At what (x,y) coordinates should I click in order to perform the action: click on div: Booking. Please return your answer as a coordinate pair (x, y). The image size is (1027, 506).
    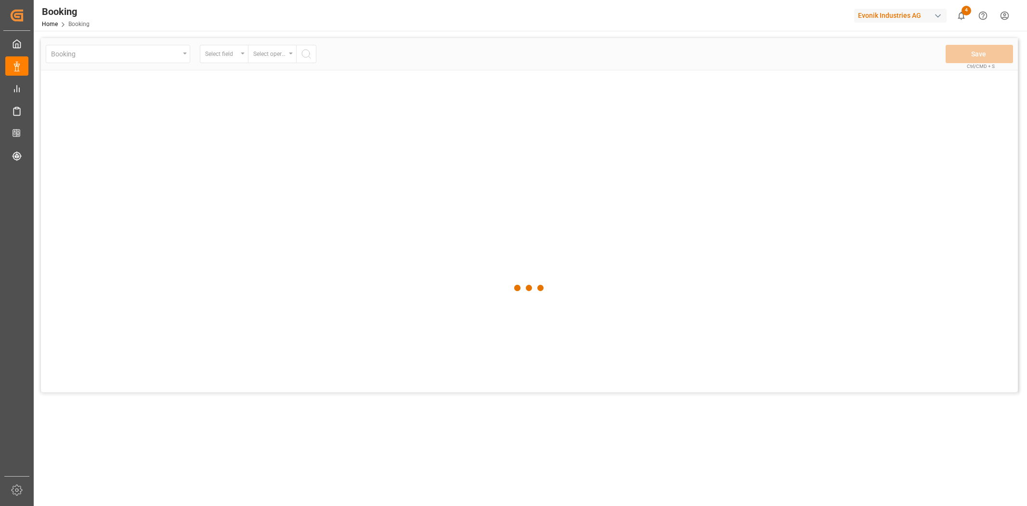
    Looking at the image, I should click on (65, 12).